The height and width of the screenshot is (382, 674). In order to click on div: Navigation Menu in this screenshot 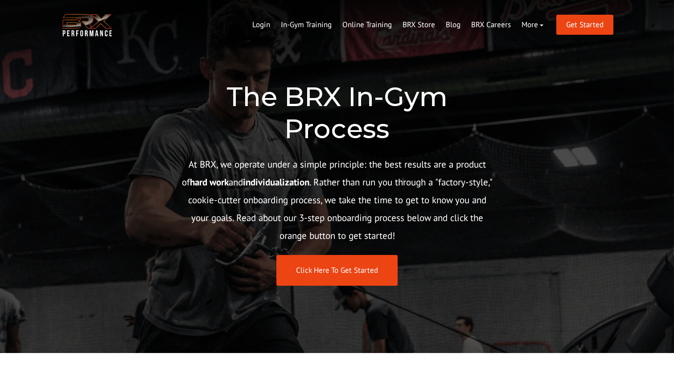, I will do `click(398, 25)`.